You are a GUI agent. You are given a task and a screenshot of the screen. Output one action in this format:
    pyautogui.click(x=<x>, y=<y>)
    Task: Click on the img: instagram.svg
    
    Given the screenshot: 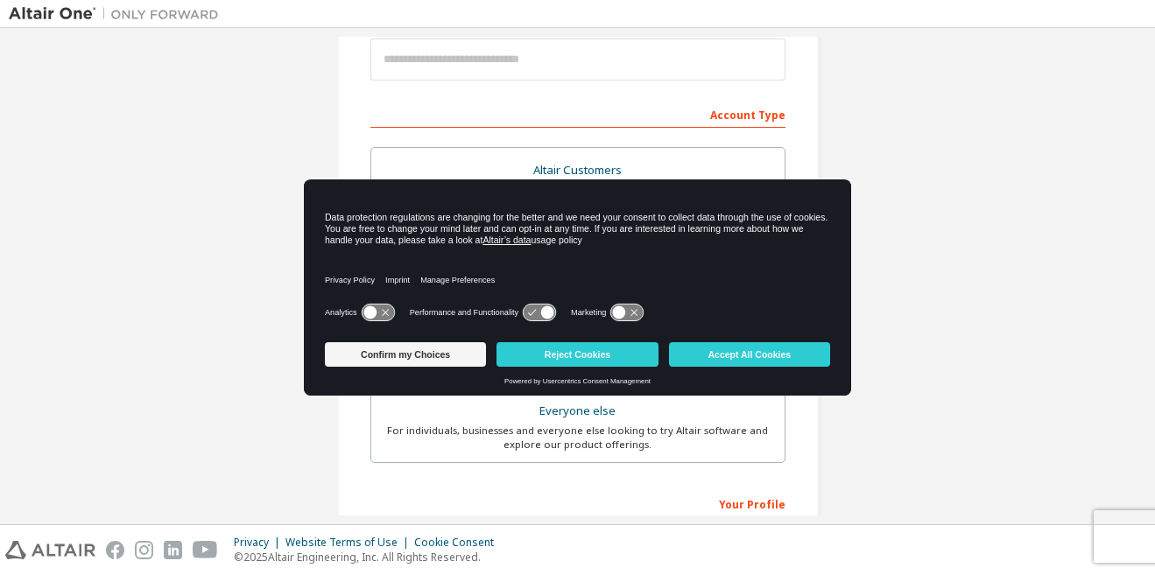 What is the action you would take?
    pyautogui.click(x=144, y=550)
    